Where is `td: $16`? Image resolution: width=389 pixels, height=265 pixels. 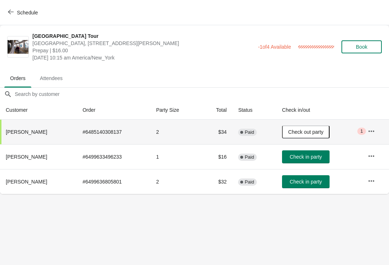 td: $16 is located at coordinates (216, 156).